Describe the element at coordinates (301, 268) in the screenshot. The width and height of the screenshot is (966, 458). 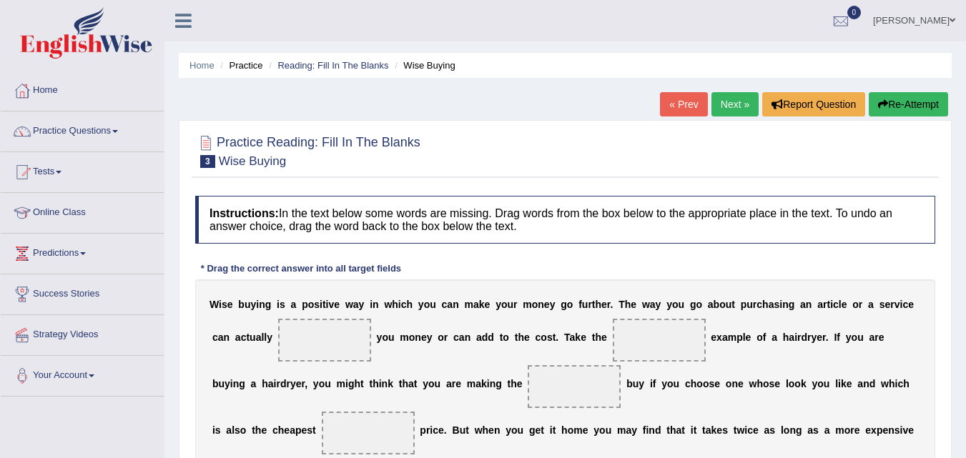
I see `div: * Drag the correct answer into all target fields` at that location.